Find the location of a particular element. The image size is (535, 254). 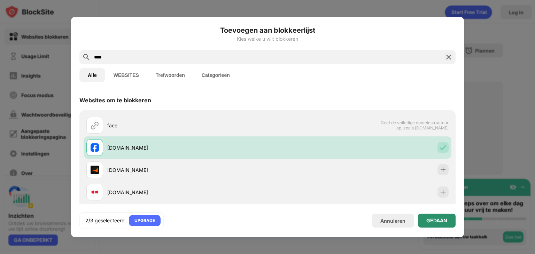

img: search-close is located at coordinates (448, 57).